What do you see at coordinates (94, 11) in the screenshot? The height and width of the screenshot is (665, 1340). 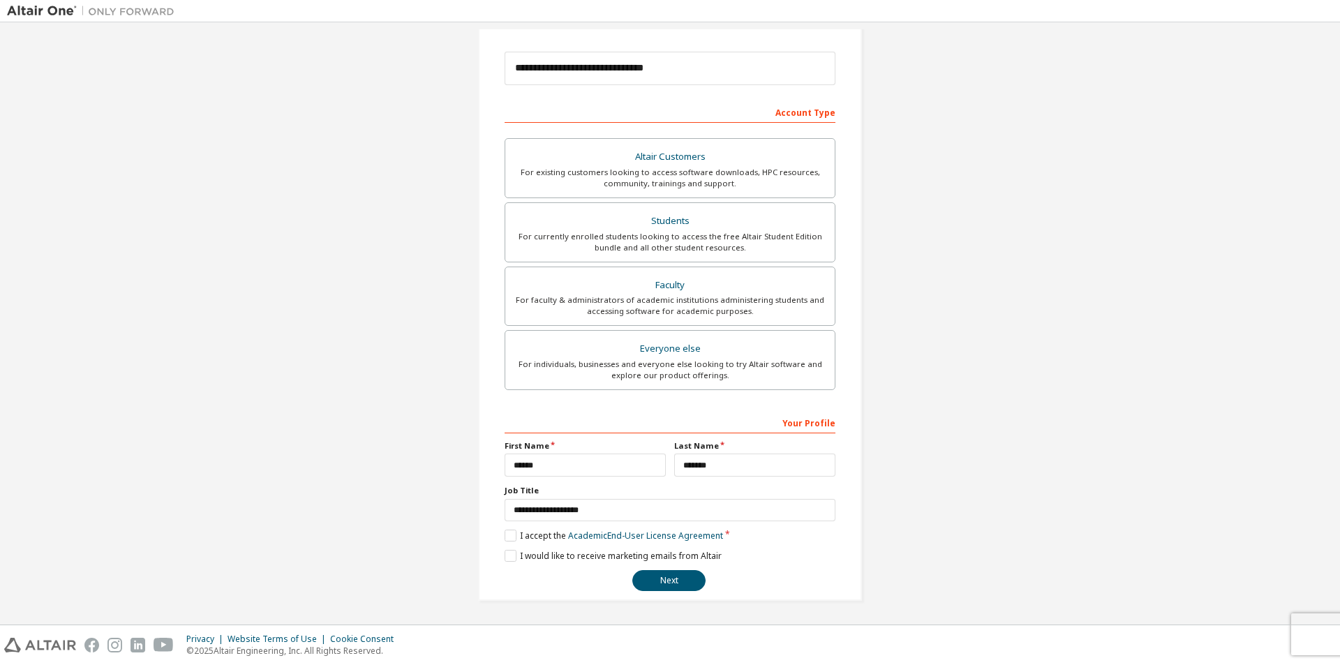 I see `img: Altair One` at bounding box center [94, 11].